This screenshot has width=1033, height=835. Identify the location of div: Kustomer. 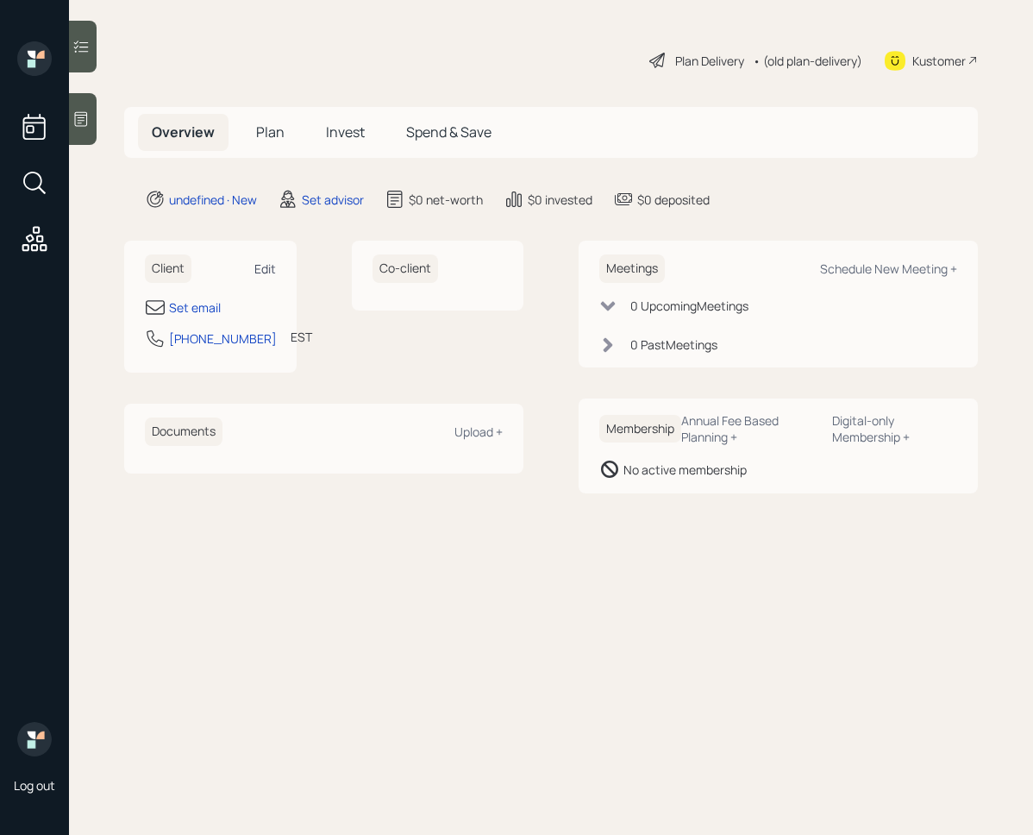
(939, 60).